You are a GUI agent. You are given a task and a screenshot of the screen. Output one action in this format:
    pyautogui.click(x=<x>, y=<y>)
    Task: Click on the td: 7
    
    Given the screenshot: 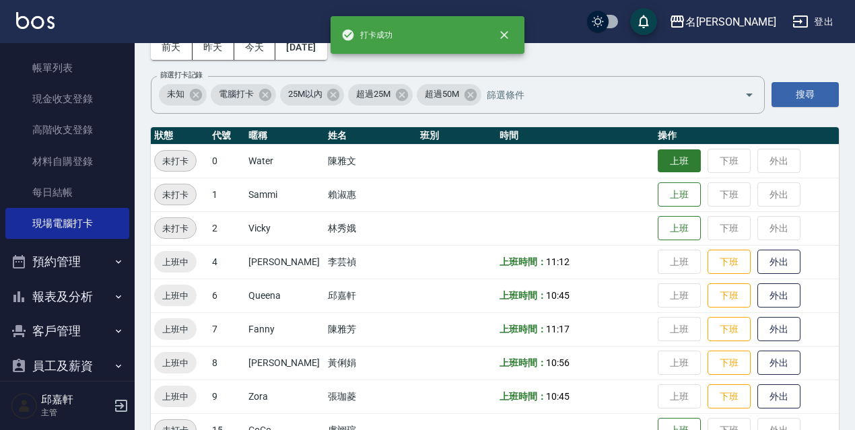 What is the action you would take?
    pyautogui.click(x=227, y=329)
    